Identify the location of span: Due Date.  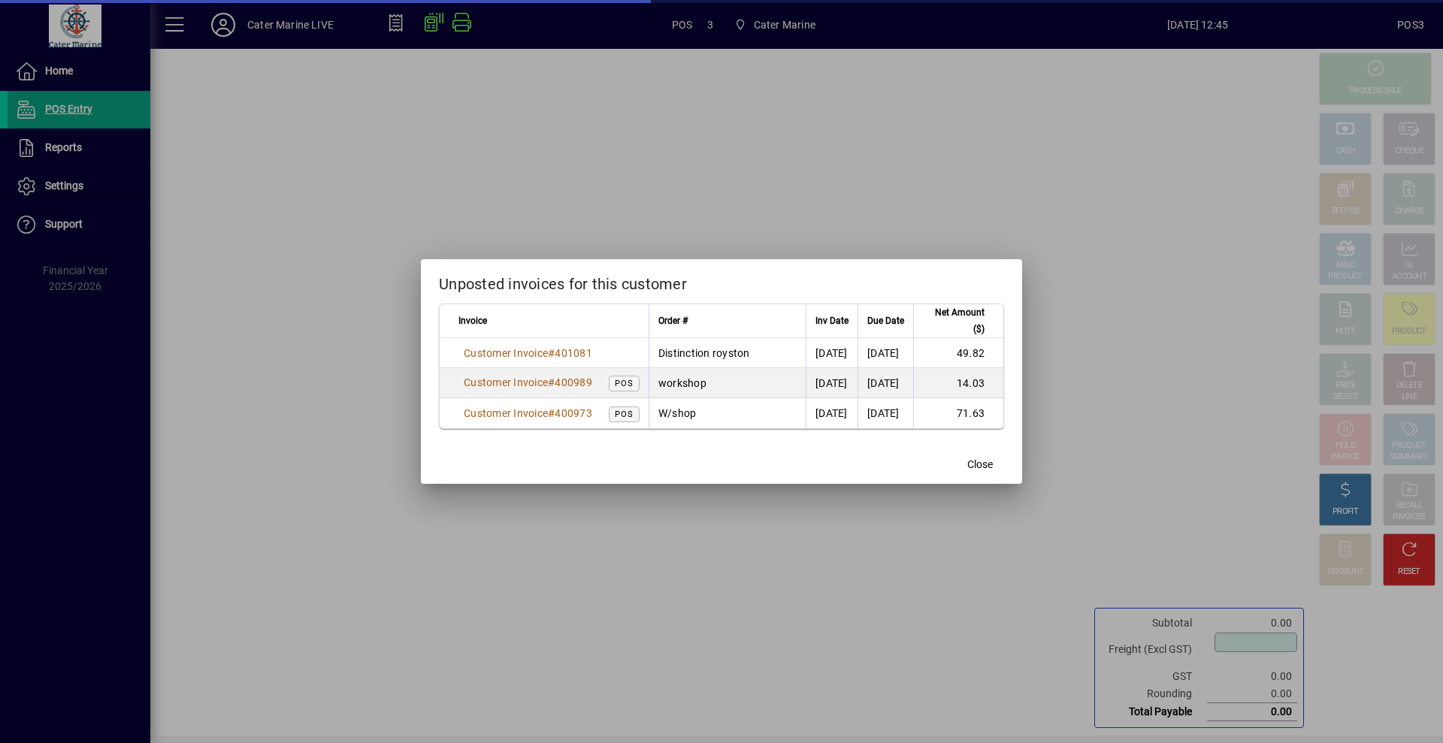
(886, 321).